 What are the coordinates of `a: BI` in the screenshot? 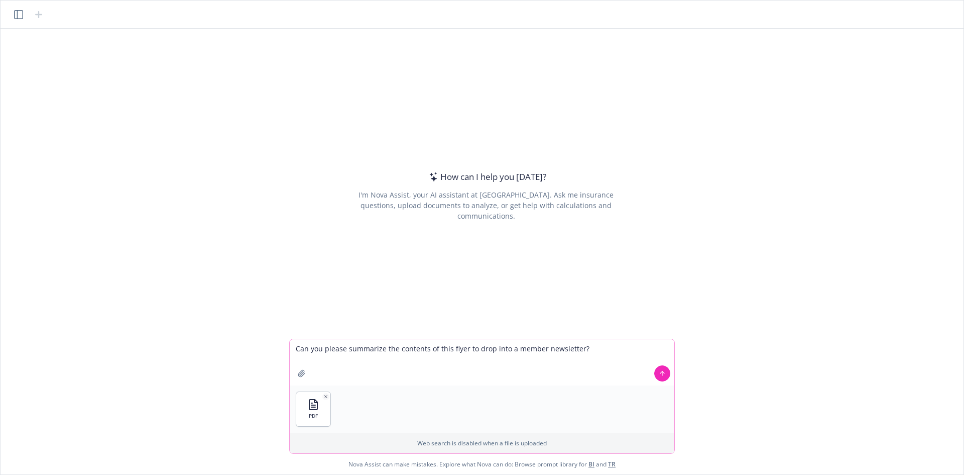 It's located at (592, 464).